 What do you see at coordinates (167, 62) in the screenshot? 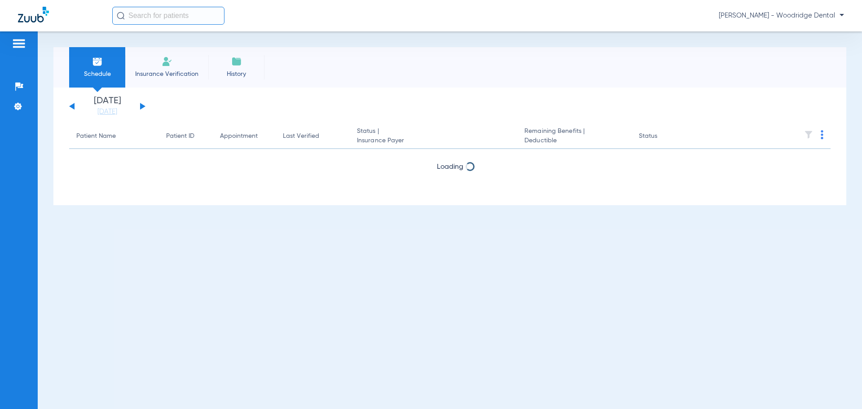
I see `img: Manual Insurance Verification` at bounding box center [167, 62].